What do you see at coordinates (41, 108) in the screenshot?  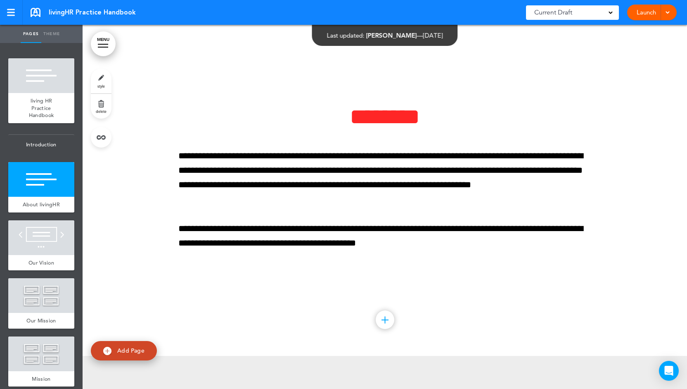 I see `a: living HR Practice Handbook` at bounding box center [41, 108].